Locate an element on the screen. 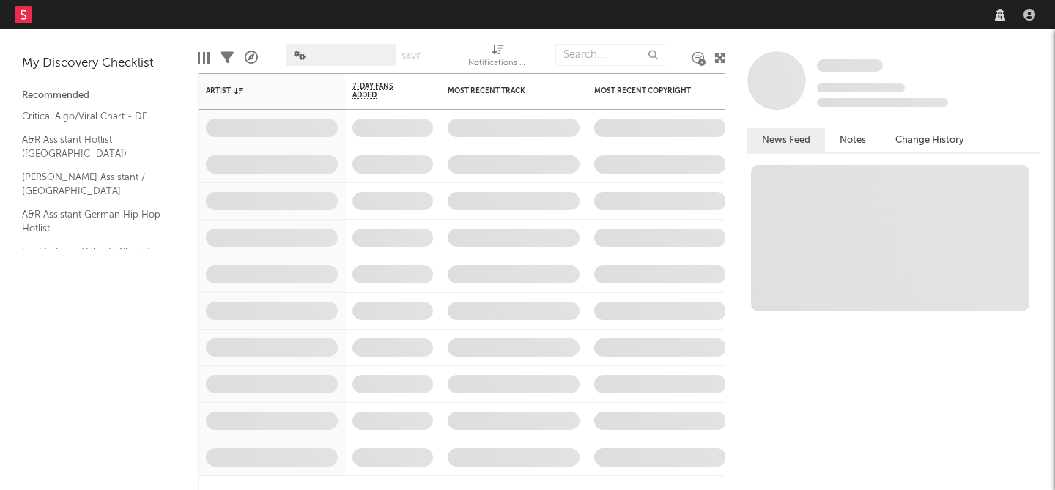 The width and height of the screenshot is (1055, 490). a: Critical Algo/Viral Chart - DE is located at coordinates (92, 117).